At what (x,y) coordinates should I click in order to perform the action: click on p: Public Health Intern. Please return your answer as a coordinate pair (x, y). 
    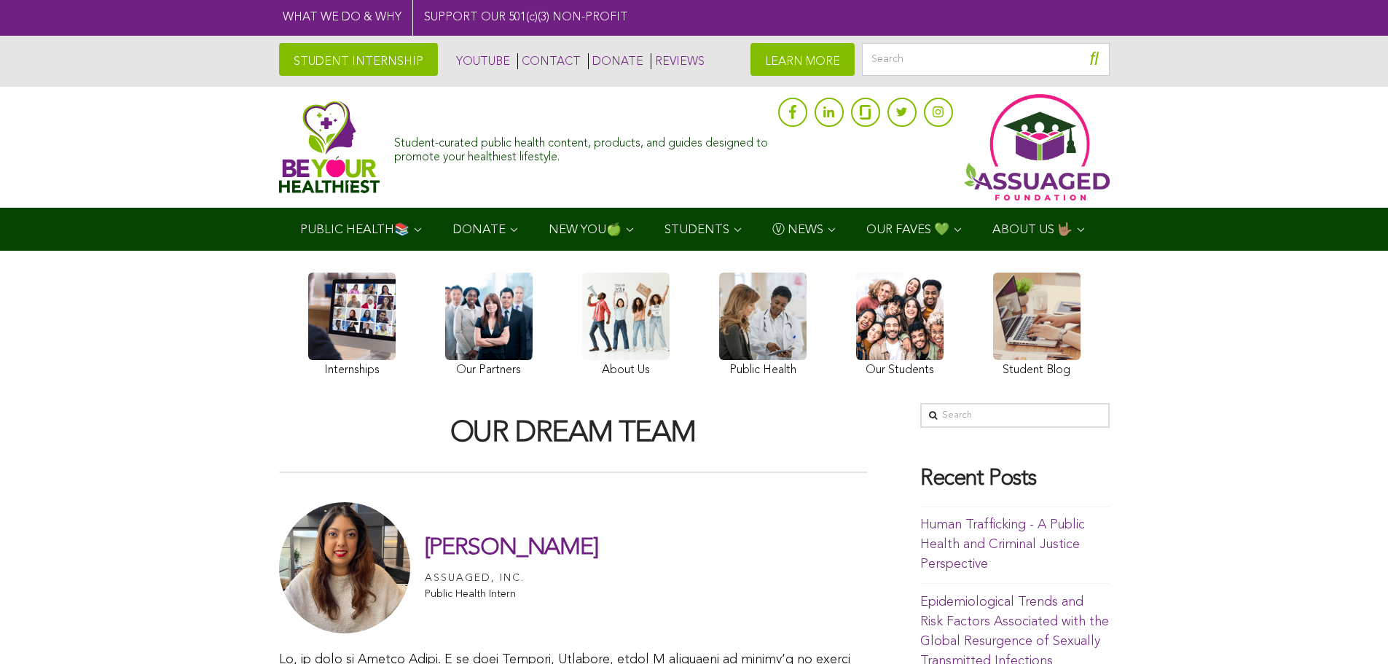
    Looking at the image, I should click on (511, 594).